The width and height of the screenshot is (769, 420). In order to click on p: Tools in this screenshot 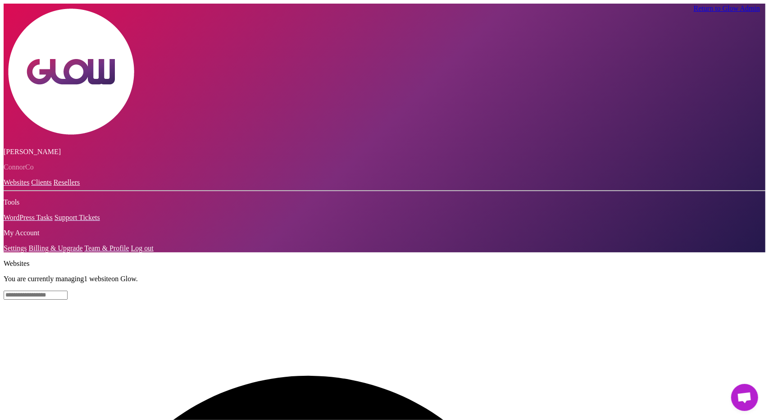, I will do `click(384, 202)`.